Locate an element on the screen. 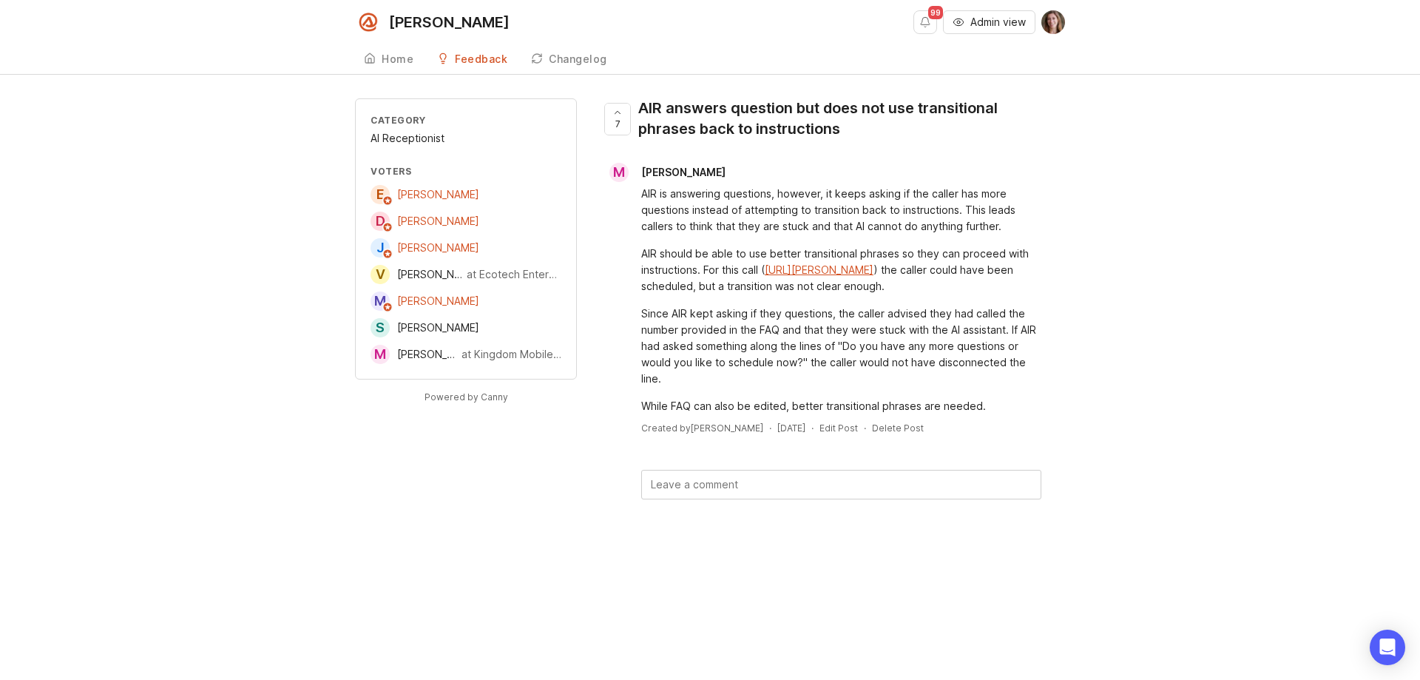 The width and height of the screenshot is (1420, 680). div: While FAQ can also be edited, better transitional phrases are needed. is located at coordinates (841, 406).